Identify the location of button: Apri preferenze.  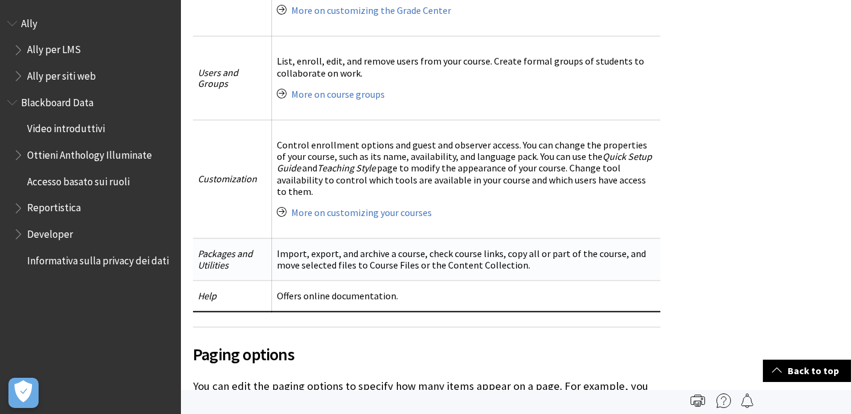
(24, 393).